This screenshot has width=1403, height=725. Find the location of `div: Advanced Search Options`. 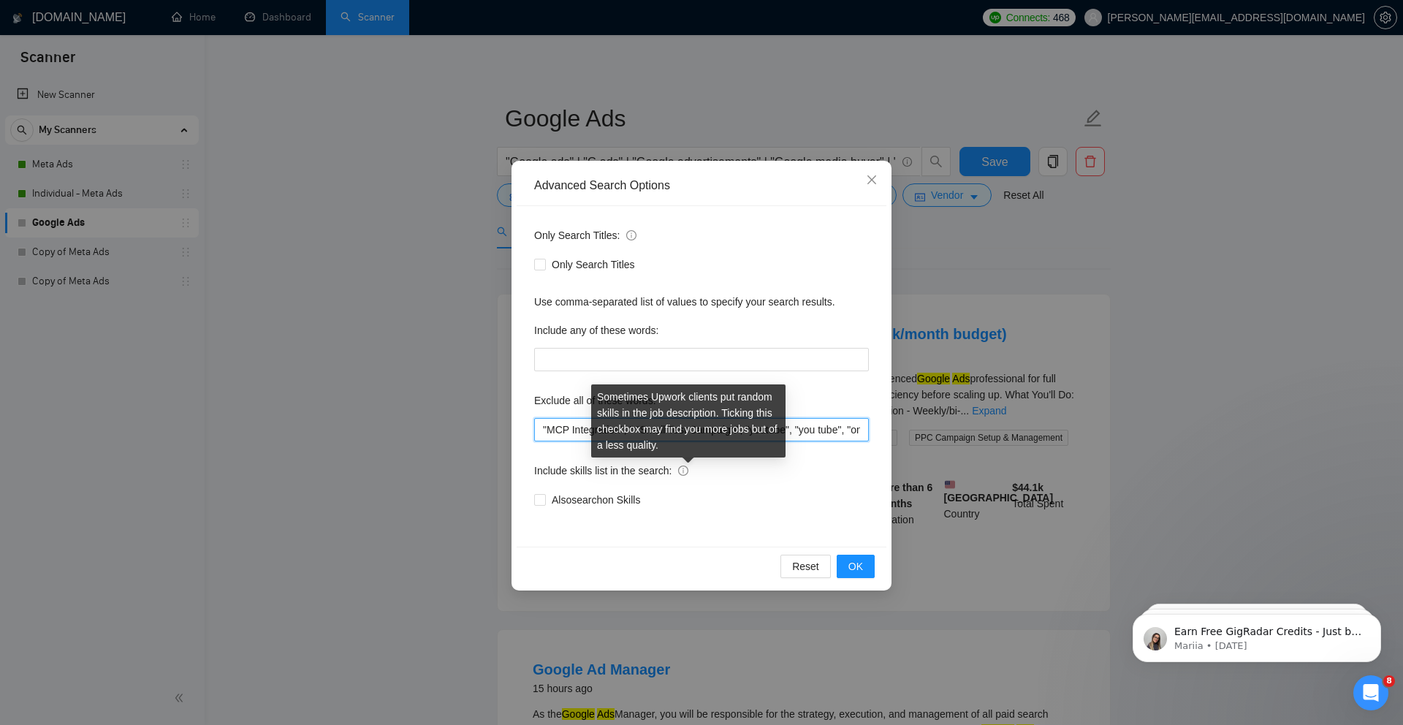

div: Advanced Search Options is located at coordinates (702, 186).